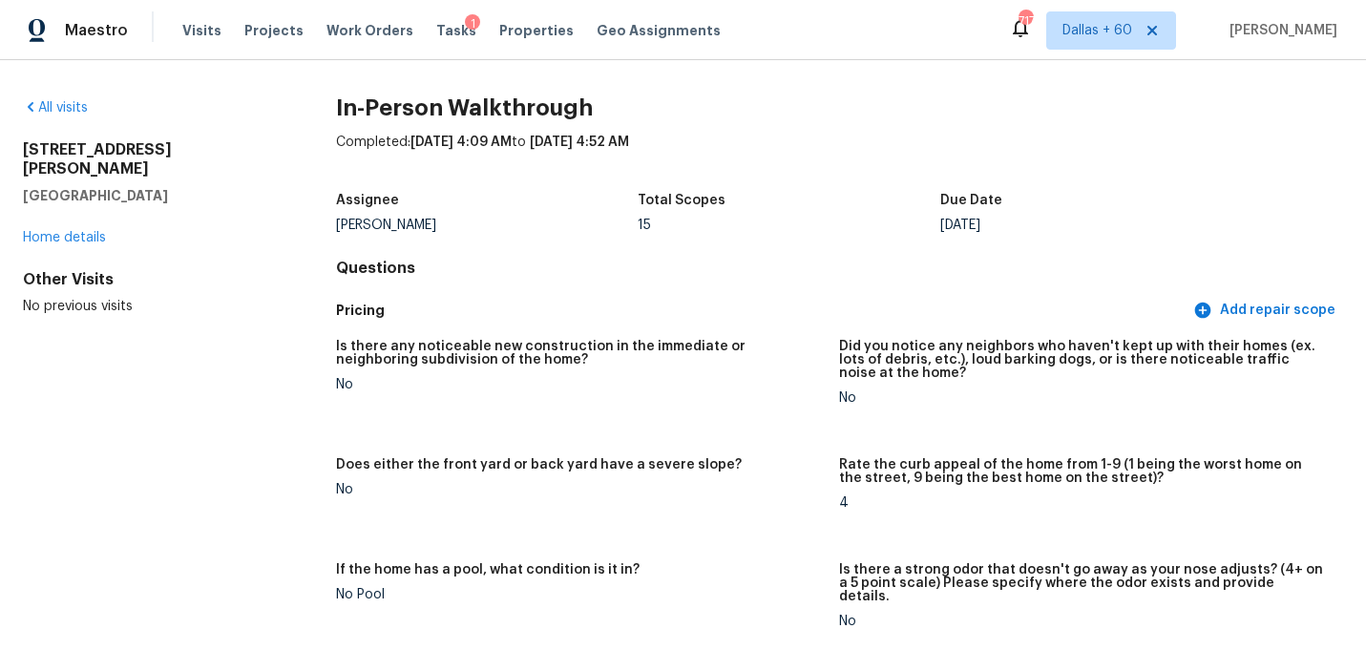  What do you see at coordinates (839, 268) in the screenshot?
I see `h4: Questions` at bounding box center [839, 268].